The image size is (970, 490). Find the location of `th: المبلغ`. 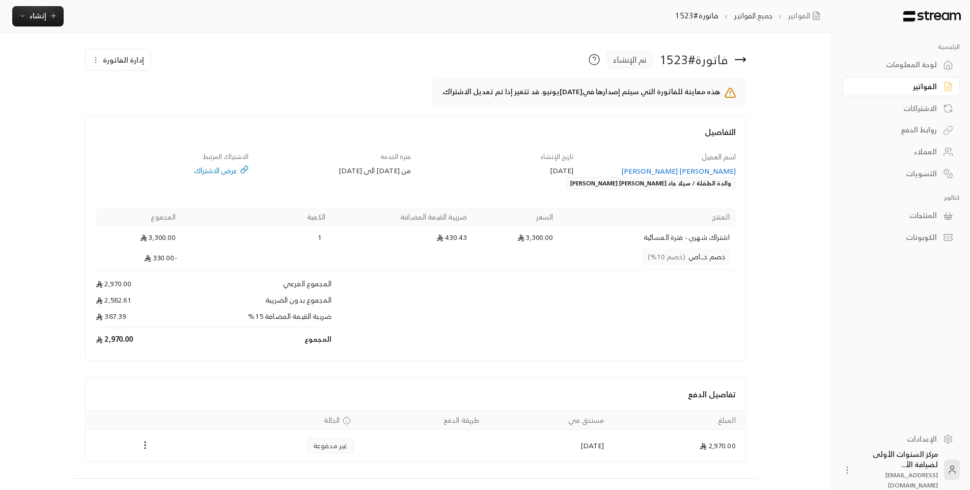

th: المبلغ is located at coordinates (678, 420).